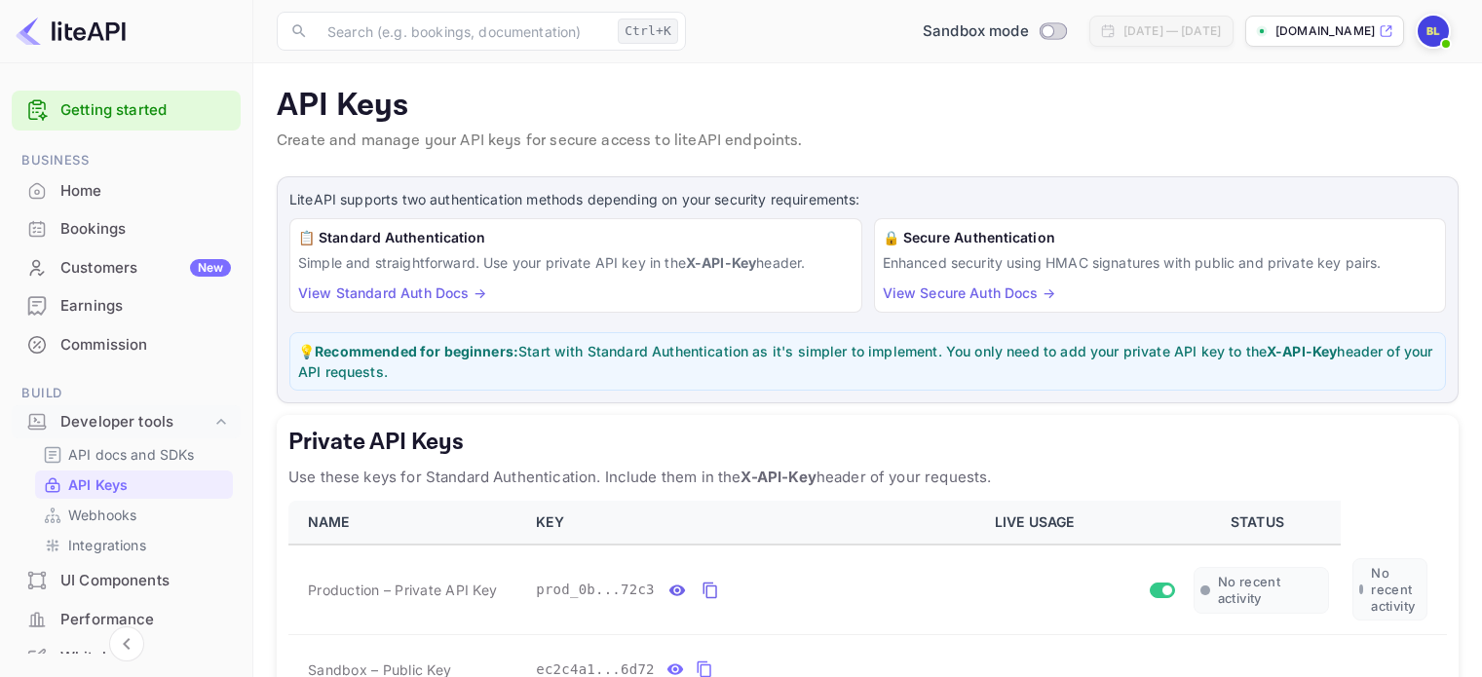 The image size is (1482, 677). What do you see at coordinates (753, 522) in the screenshot?
I see `th: KEY` at bounding box center [753, 522].